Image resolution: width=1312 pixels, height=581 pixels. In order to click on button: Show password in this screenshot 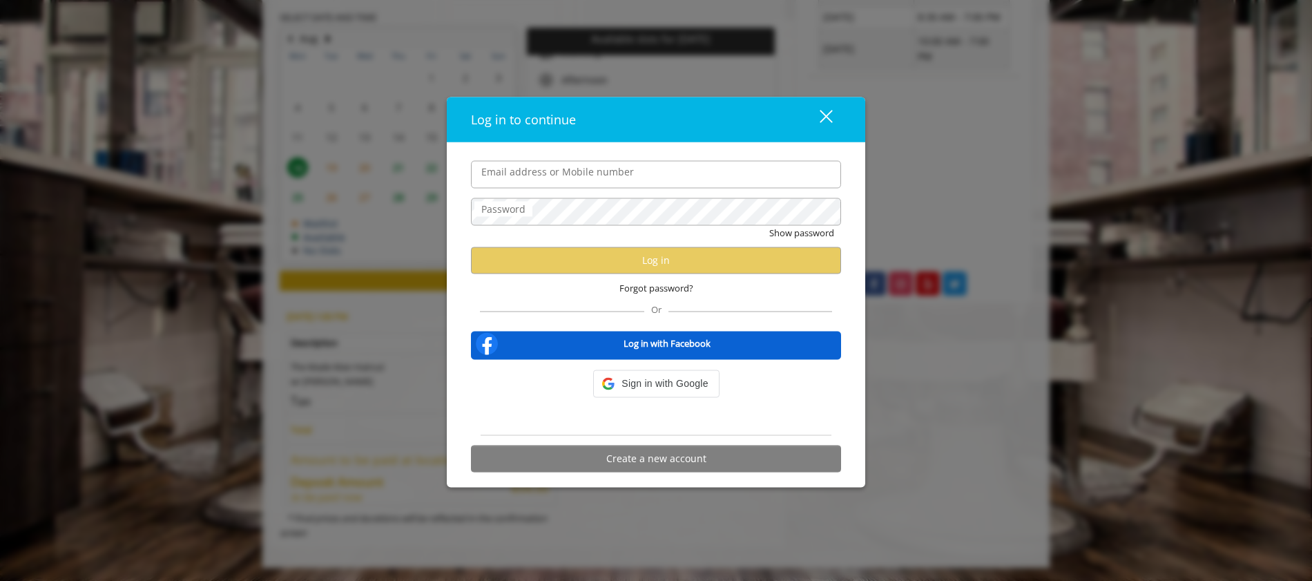, I will do `click(802, 232)`.